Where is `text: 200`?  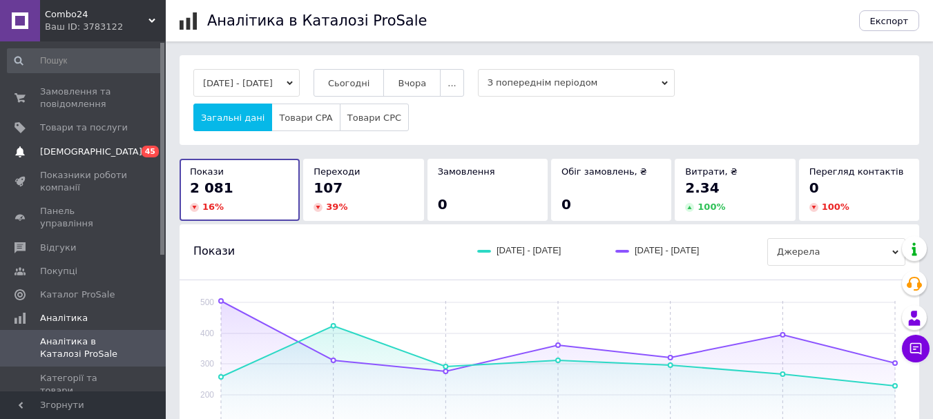
text: 200 is located at coordinates (207, 395).